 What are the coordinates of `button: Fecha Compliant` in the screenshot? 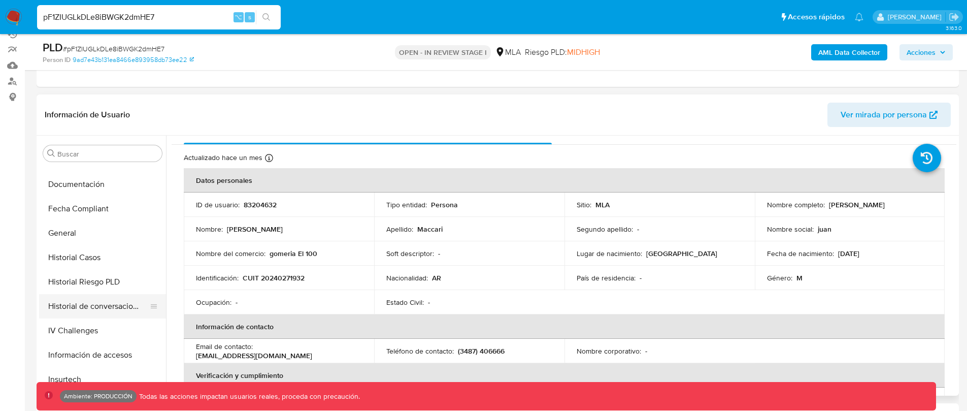 It's located at (103, 209).